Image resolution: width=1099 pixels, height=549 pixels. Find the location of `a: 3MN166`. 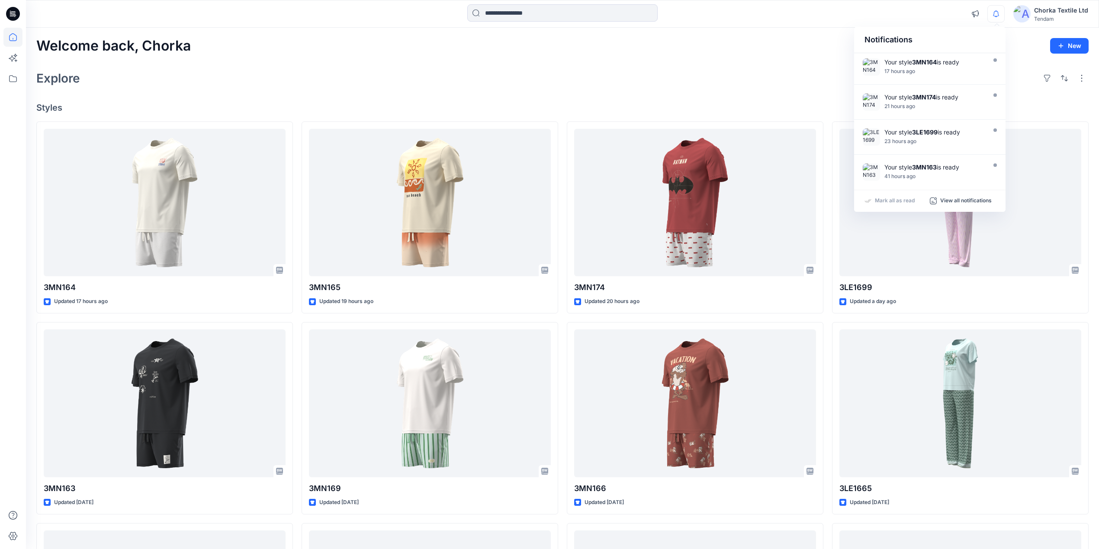

a: 3MN166 is located at coordinates (695, 404).